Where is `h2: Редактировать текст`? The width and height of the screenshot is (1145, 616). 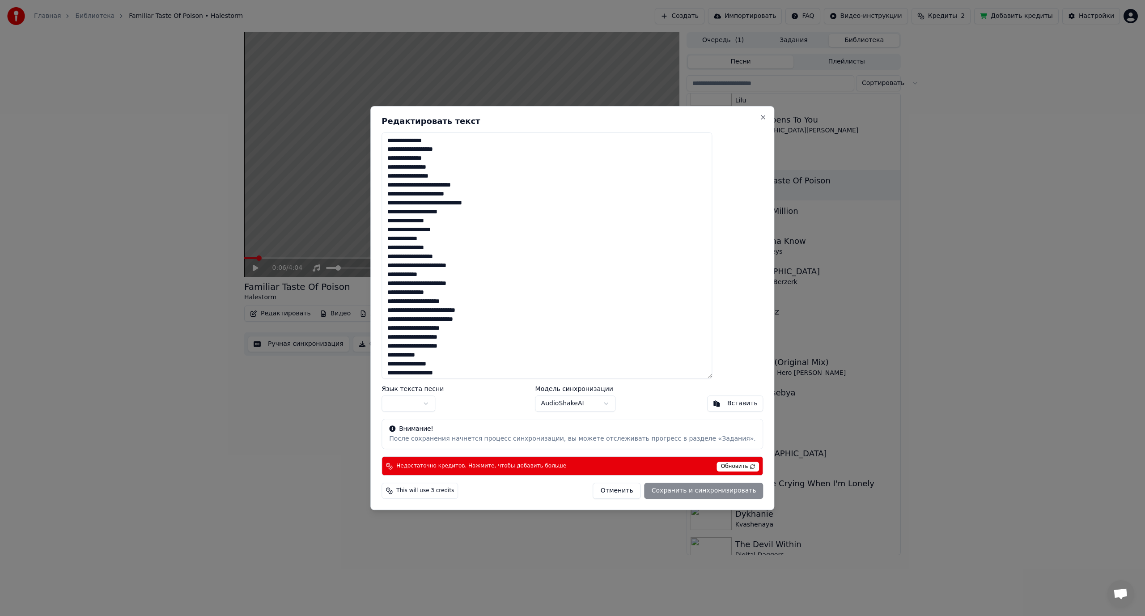 h2: Редактировать текст is located at coordinates (572, 121).